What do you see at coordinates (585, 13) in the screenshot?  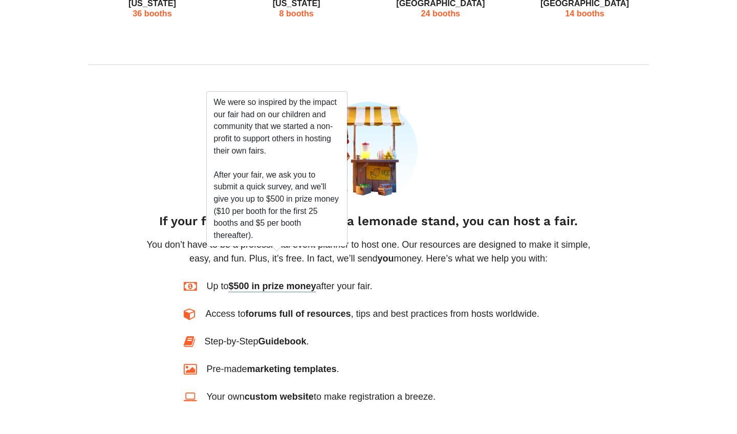 I see `p: 14 booths` at bounding box center [585, 13].